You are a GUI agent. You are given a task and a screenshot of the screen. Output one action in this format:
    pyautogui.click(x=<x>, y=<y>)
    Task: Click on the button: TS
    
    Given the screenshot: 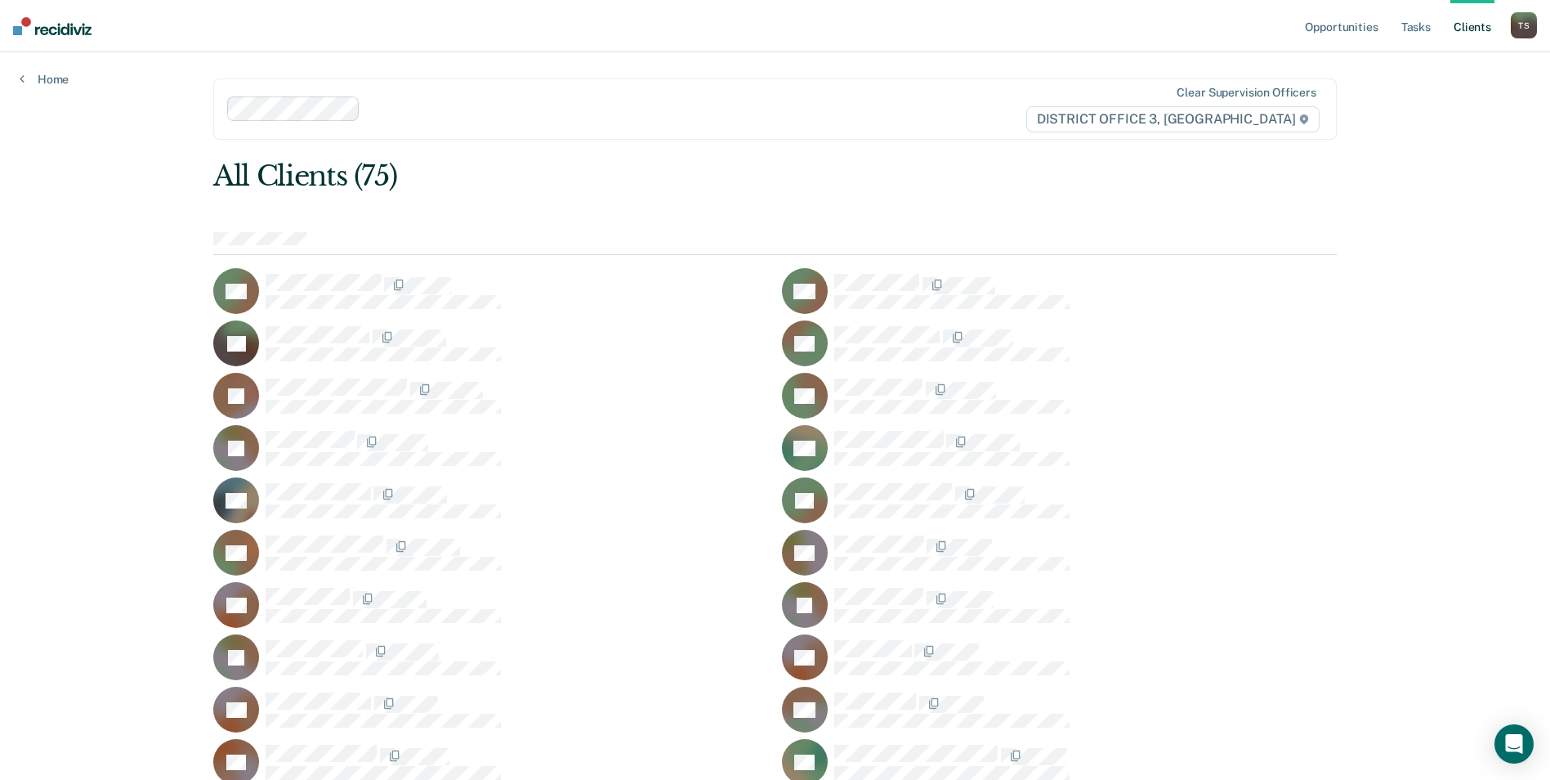 What is the action you would take?
    pyautogui.click(x=1524, y=25)
    